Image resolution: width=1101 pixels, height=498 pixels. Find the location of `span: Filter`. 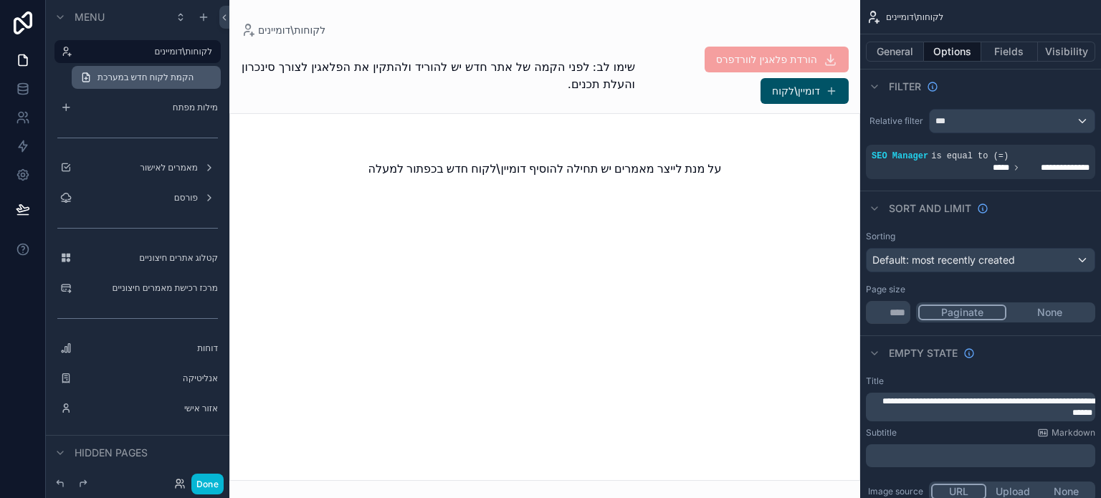

span: Filter is located at coordinates (905, 87).